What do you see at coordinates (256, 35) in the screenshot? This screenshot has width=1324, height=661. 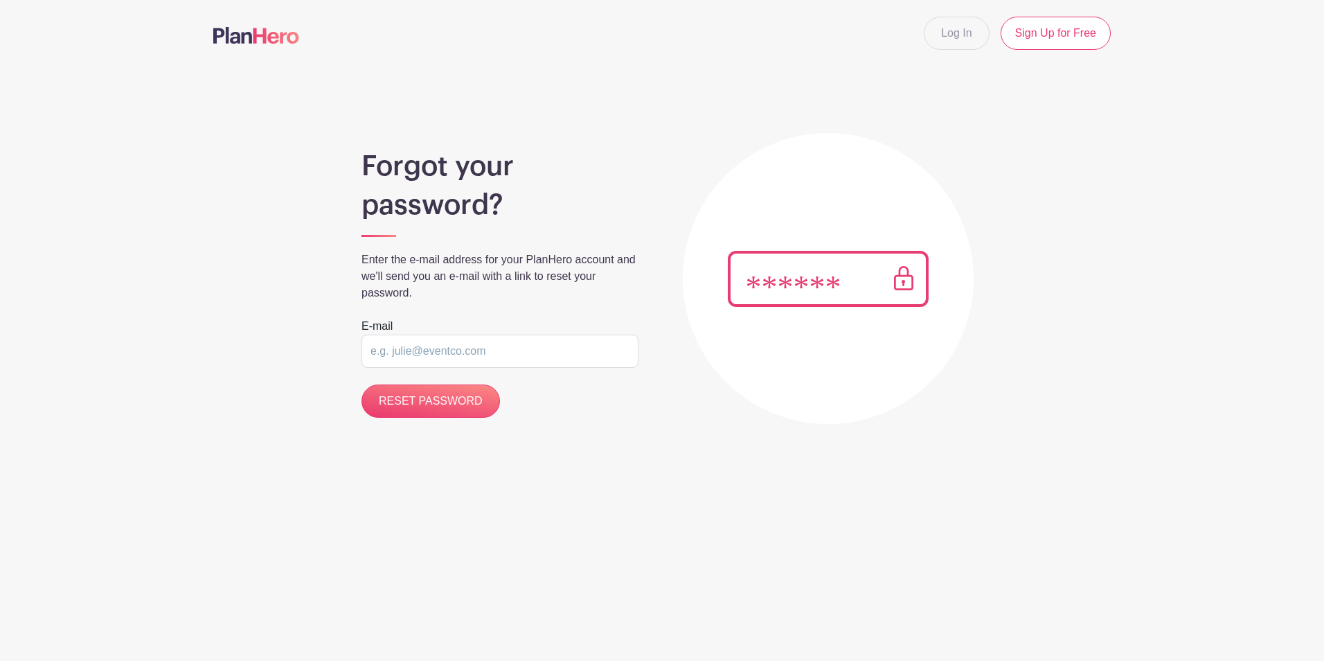 I see `img: logo-507f7623f17ff9eddc593b1ce0a138ce2505c220e1c5a4e2b4648c50719b7d32.svg` at bounding box center [256, 35].